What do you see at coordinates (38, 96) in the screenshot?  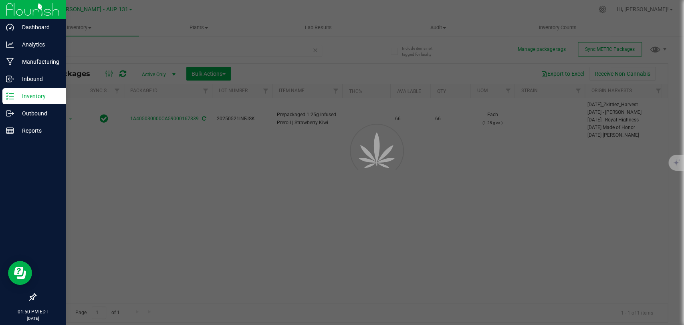 I see `p: Inventory` at bounding box center [38, 96].